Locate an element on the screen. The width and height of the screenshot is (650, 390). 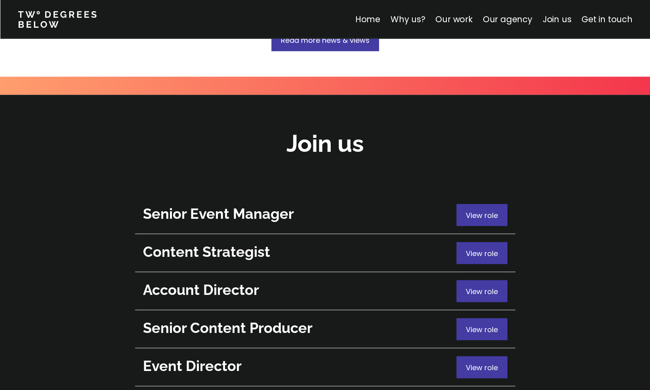
h2: Account Director is located at coordinates (298, 289).